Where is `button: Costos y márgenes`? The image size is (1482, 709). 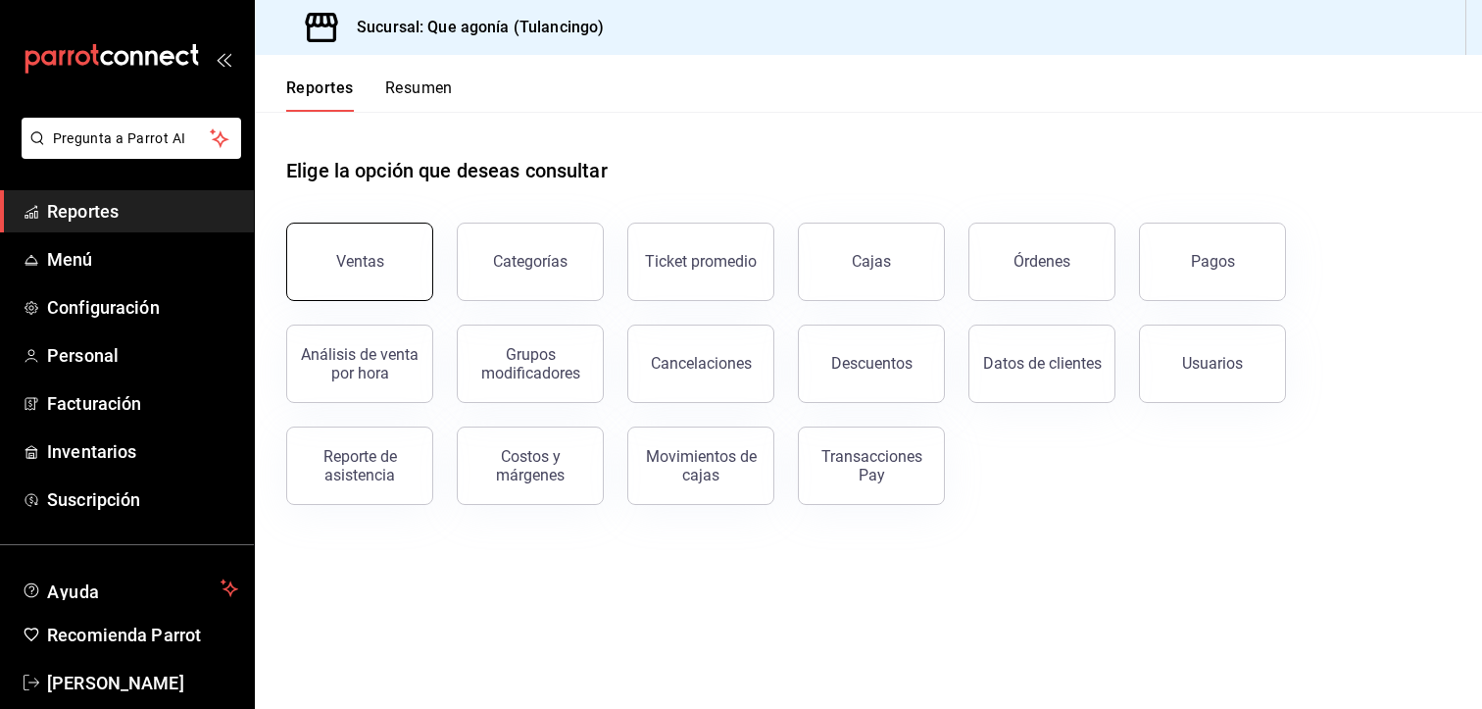
button: Costos y márgenes is located at coordinates (530, 466).